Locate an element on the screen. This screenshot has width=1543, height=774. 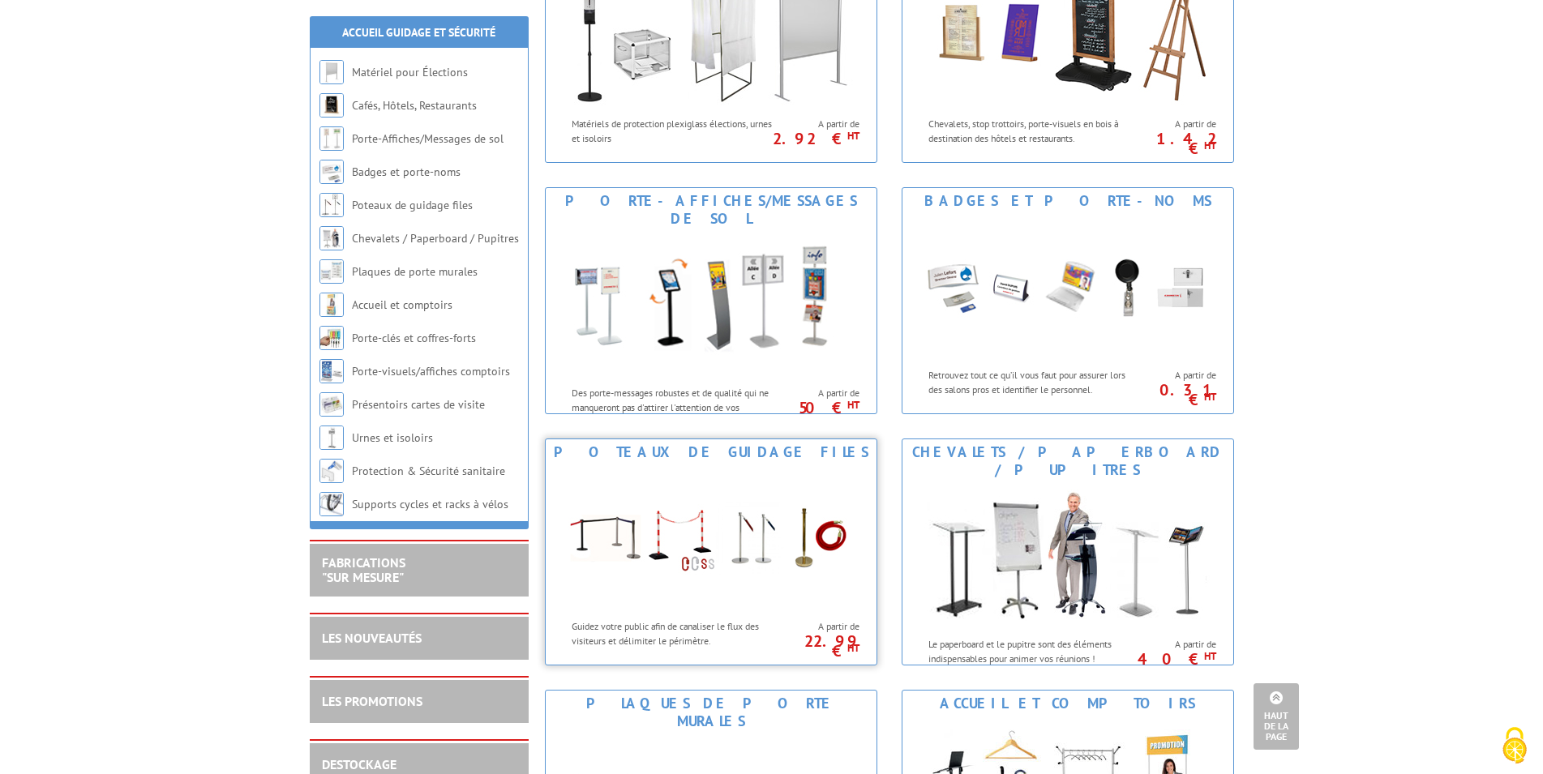
p: Le paperboard et le pupitre sont des éléments indispensables pour animer vos réunions ! is located at coordinates (1029, 651).